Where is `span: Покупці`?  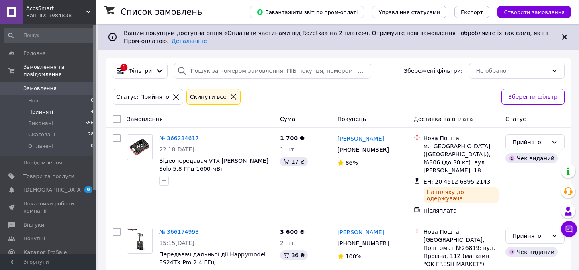 span: Покупці is located at coordinates (34, 239).